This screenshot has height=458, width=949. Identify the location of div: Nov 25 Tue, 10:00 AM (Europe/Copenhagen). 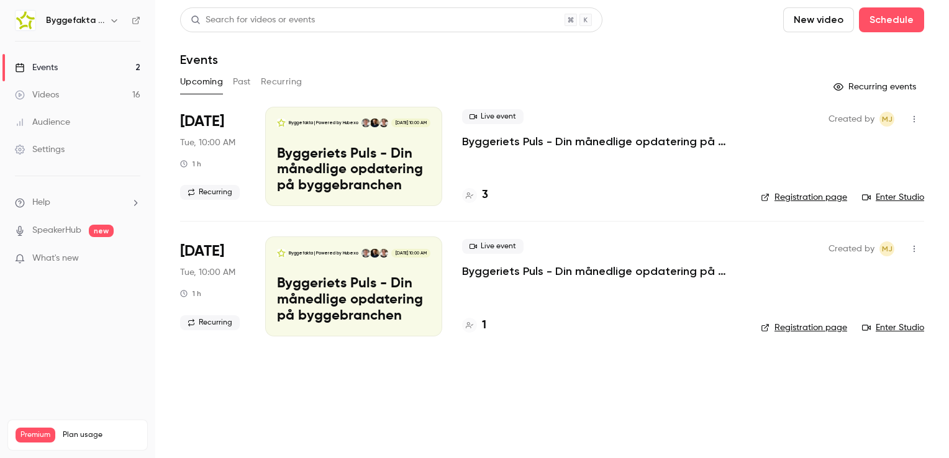
(212, 286).